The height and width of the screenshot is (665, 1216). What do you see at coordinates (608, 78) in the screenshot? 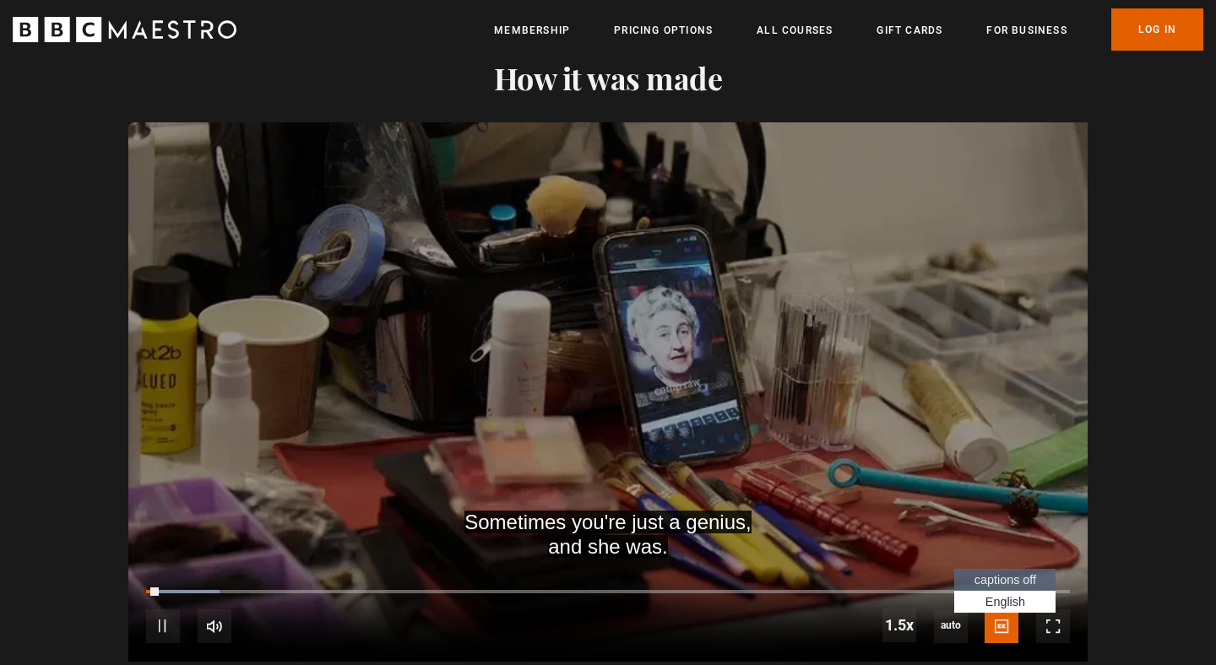
I see `h2: How it was made` at bounding box center [608, 78].